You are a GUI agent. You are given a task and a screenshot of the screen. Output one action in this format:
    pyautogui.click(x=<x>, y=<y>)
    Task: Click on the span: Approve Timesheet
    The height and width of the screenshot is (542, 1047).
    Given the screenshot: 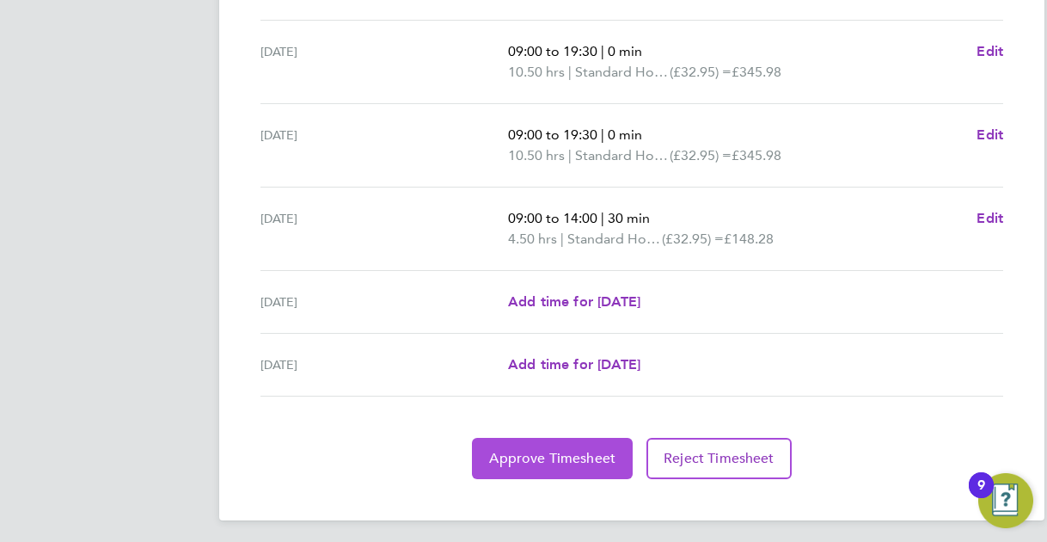 What is the action you would take?
    pyautogui.click(x=552, y=458)
    